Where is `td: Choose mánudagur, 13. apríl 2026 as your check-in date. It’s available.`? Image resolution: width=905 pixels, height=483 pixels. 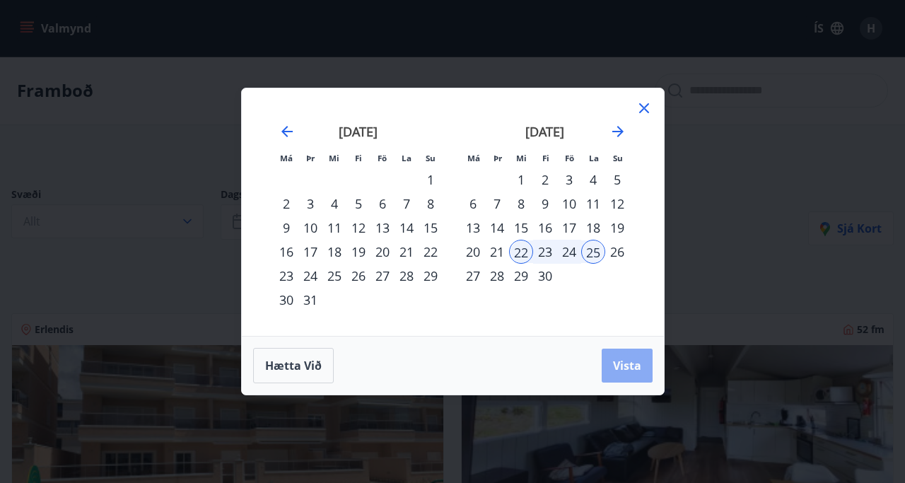 td: Choose mánudagur, 13. apríl 2026 as your check-in date. It’s available. is located at coordinates (473, 228).